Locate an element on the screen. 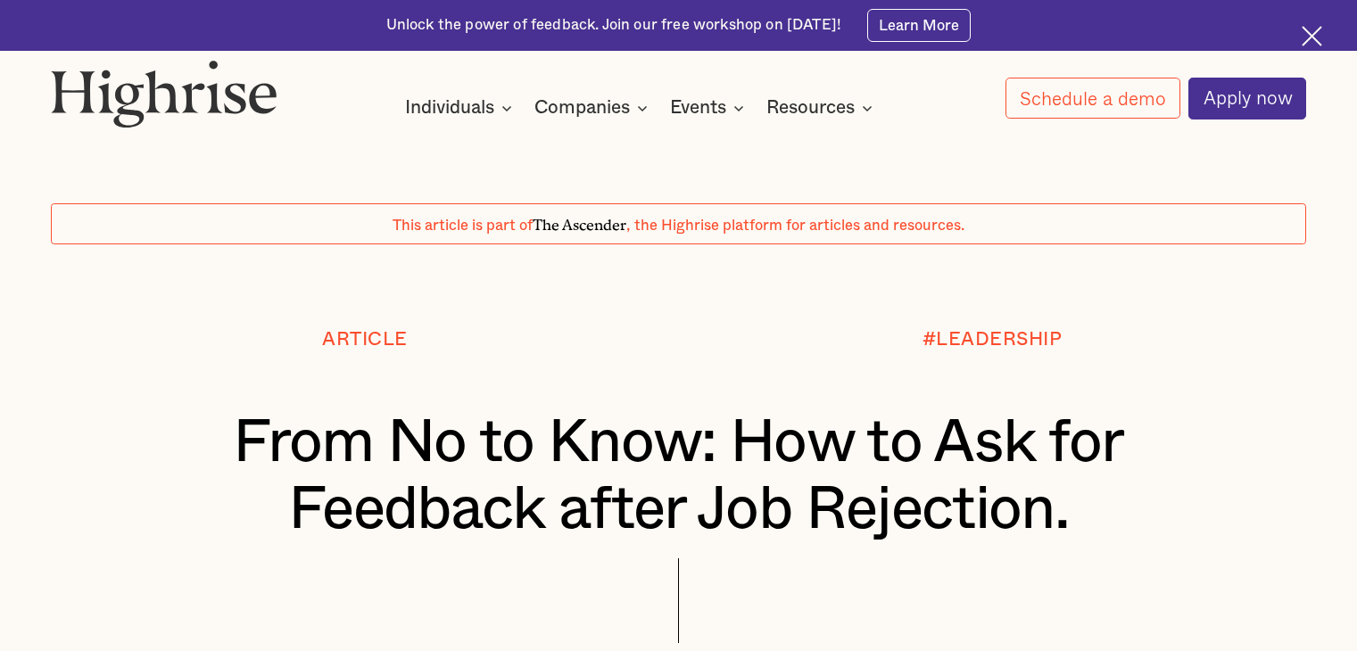 This screenshot has width=1357, height=651. a: Schedule a demo is located at coordinates (1093, 98).